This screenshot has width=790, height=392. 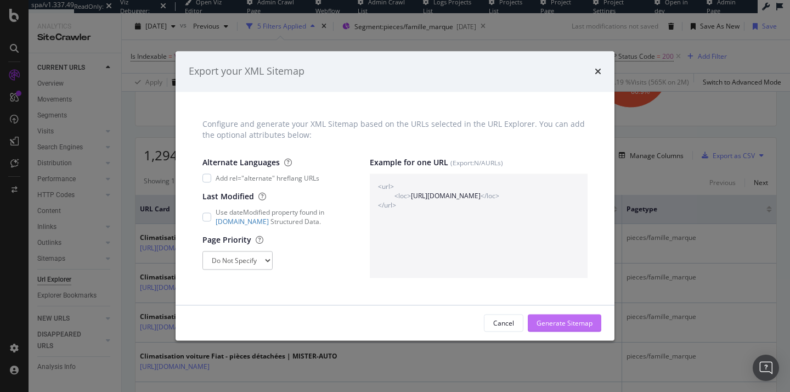 What do you see at coordinates (395, 129) in the screenshot?
I see `div: Configure and generate your XML Sitemap based on the URLs selected in the URL Explorer. You can a...` at bounding box center [395, 129].